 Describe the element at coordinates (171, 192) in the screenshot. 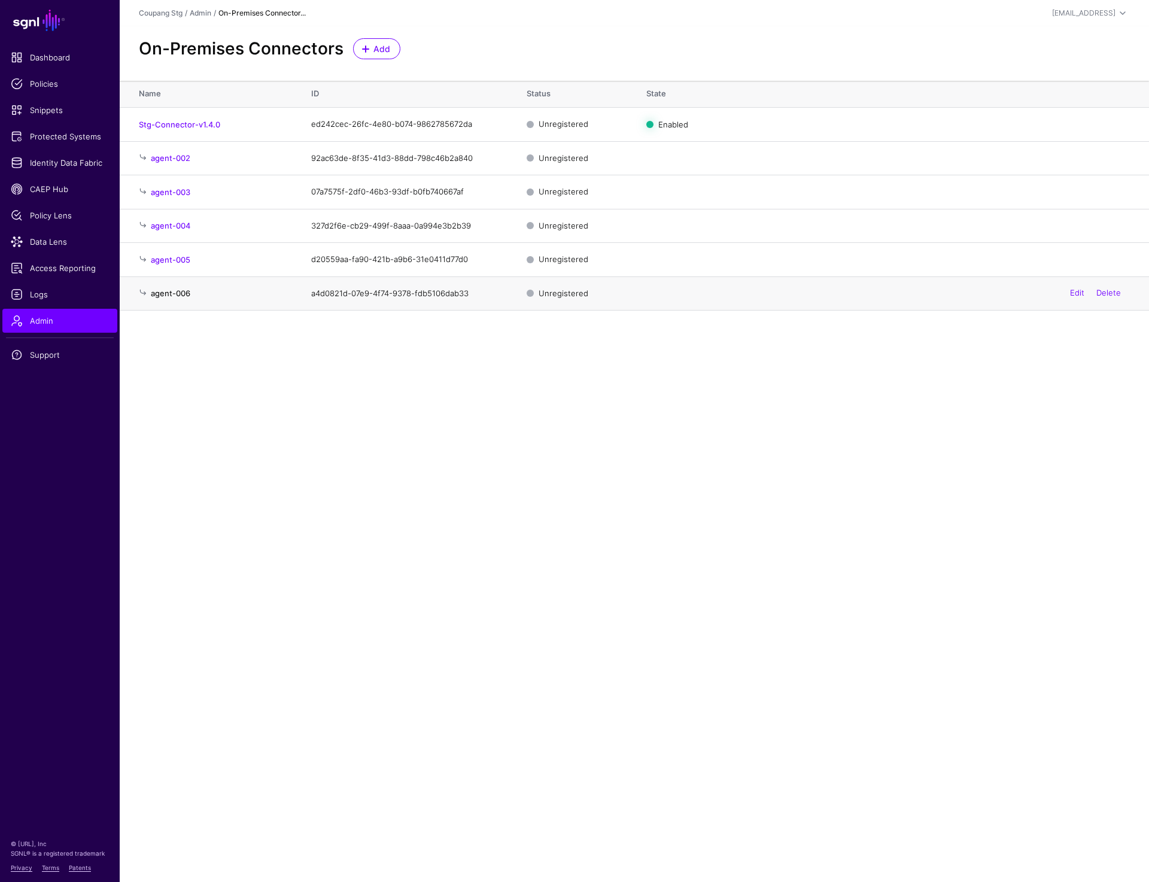

I see `a: agent-003` at that location.